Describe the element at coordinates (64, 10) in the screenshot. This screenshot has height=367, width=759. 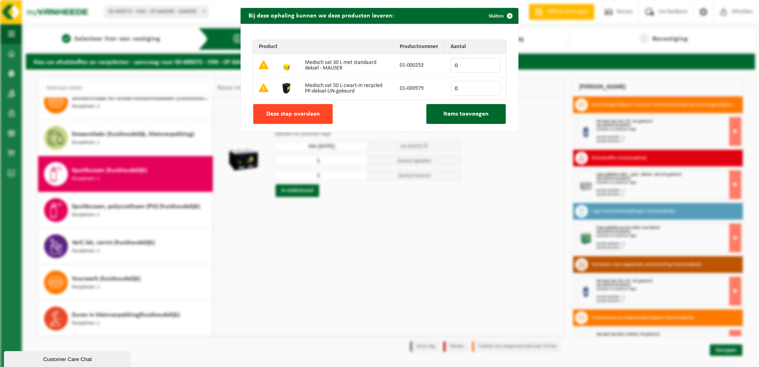
I see `div: Customer Care Chat` at that location.